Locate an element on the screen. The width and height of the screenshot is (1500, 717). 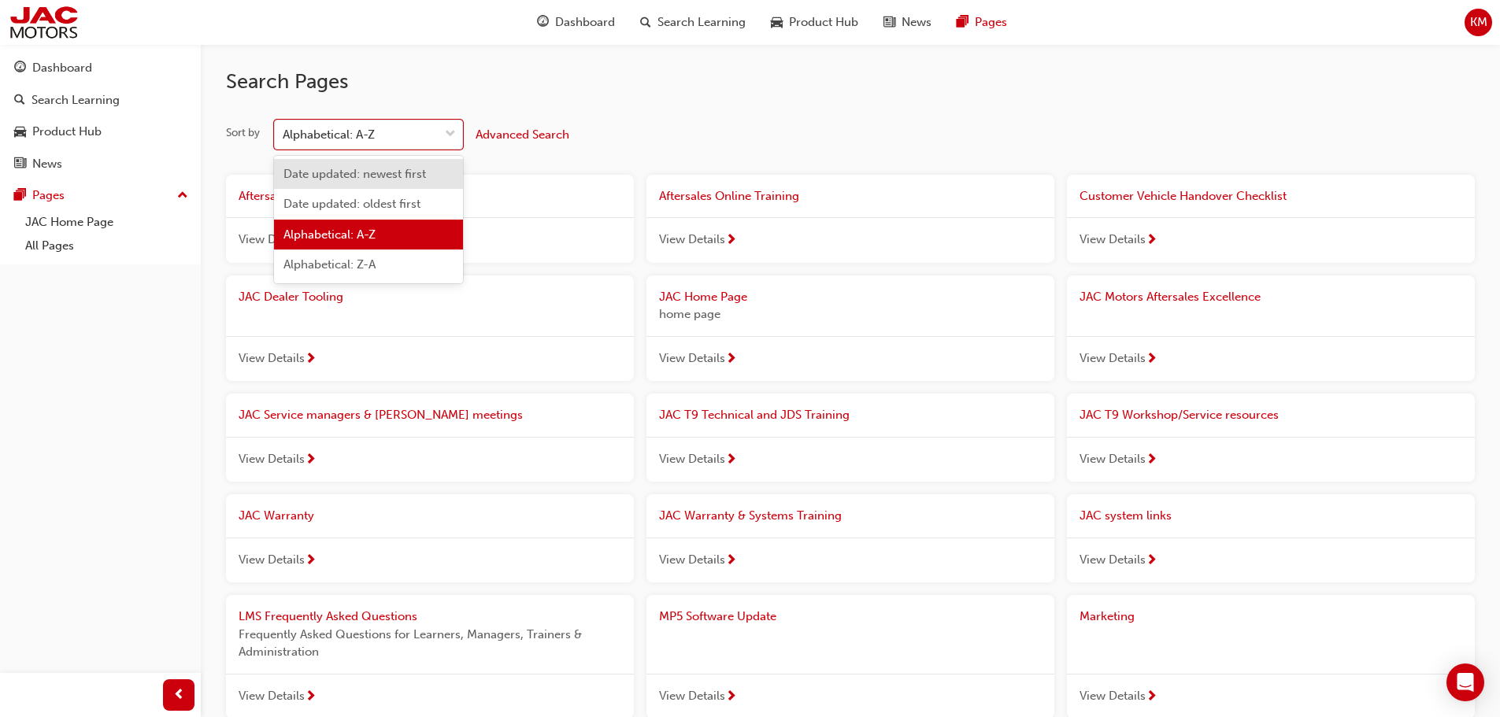
a: JAC T9 Technical and JDS TrainingView Details is located at coordinates (850, 438).